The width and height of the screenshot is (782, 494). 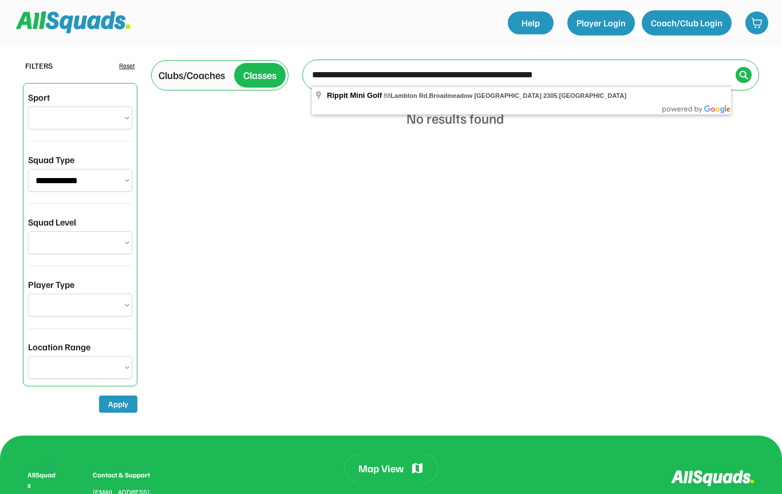 I want to click on button: Coach/Club Login, so click(x=686, y=23).